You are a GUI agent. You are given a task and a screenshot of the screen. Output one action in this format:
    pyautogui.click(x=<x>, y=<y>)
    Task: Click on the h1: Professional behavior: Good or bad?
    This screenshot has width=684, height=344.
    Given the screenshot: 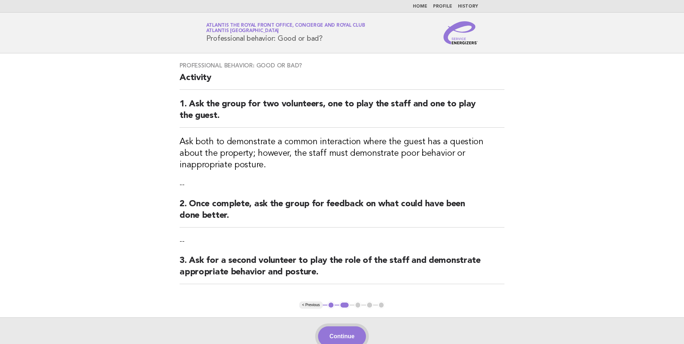 What is the action you would take?
    pyautogui.click(x=286, y=33)
    